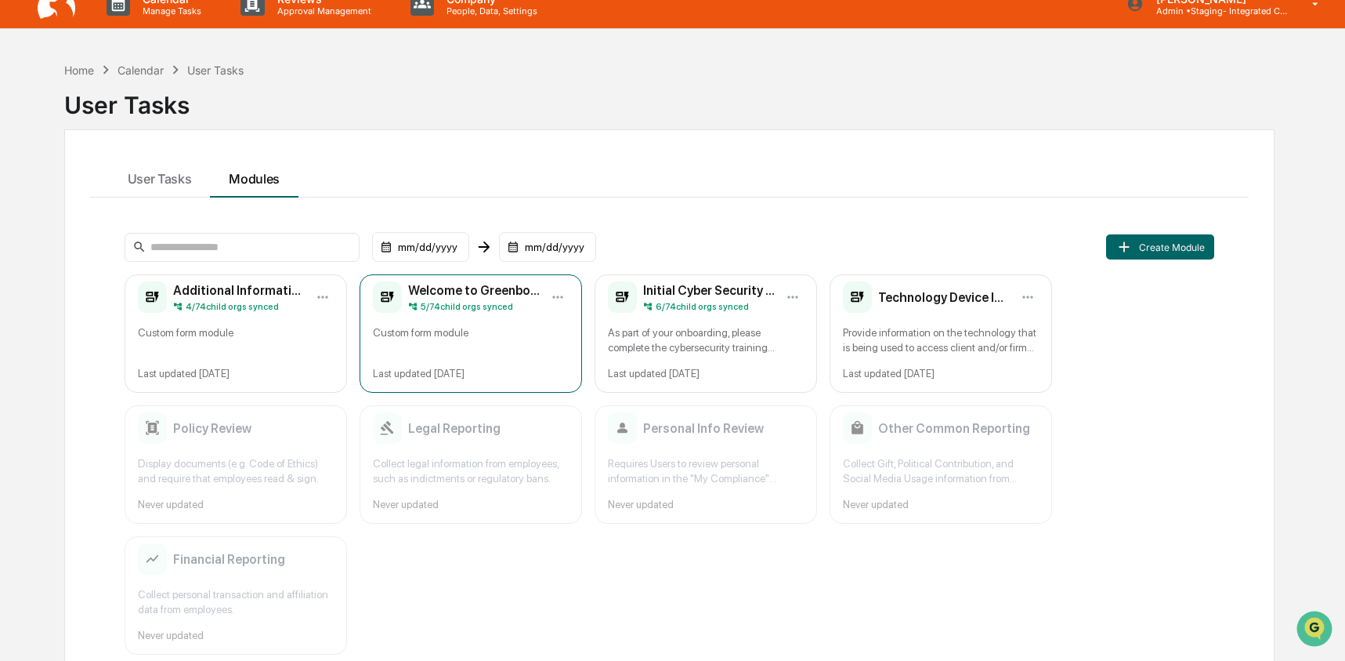 Image resolution: width=1345 pixels, height=661 pixels. I want to click on img: f2157a4c-a0d3-4daa-907e-bb6f0de503a5-1751232295721, so click(20, 20).